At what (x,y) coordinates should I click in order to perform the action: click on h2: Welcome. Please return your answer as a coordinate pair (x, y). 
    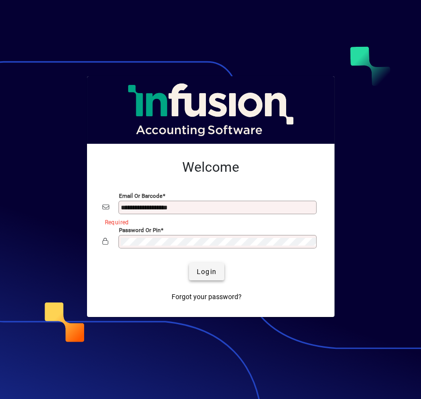
    Looking at the image, I should click on (211, 168).